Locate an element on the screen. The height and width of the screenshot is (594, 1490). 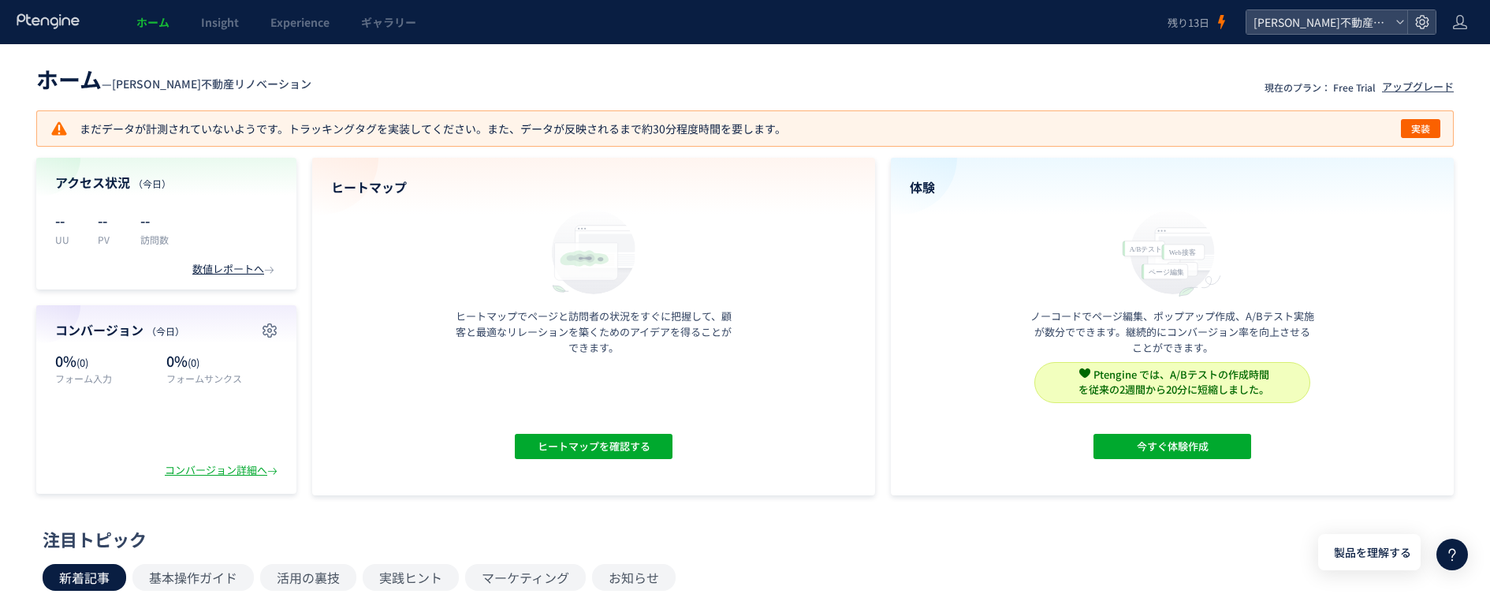
span: Insight is located at coordinates (220, 22).